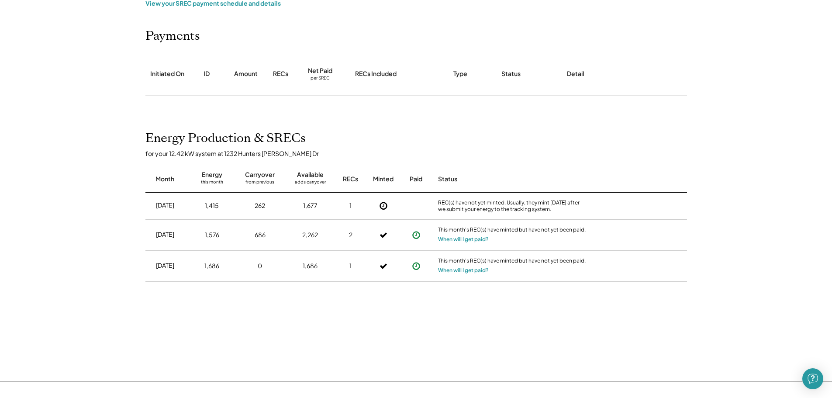  What do you see at coordinates (260, 266) in the screenshot?
I see `div: 0` at bounding box center [260, 266].